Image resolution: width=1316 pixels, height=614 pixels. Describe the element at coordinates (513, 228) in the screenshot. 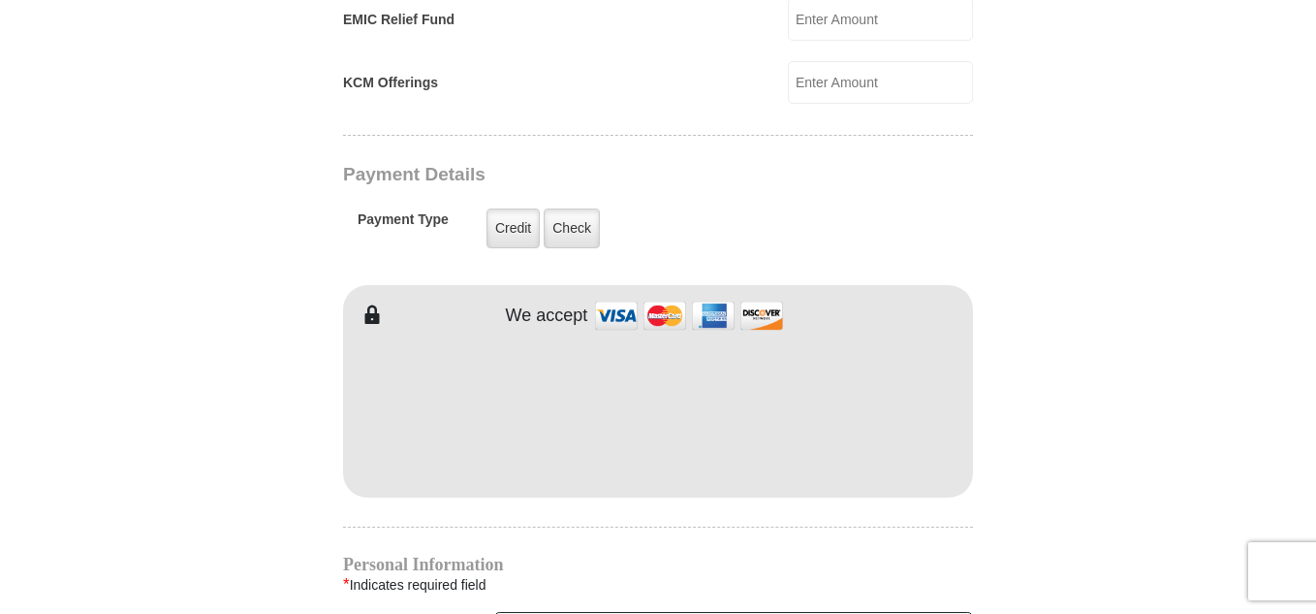

I see `label: Credit` at that location.